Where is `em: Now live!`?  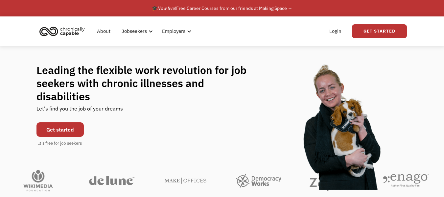
em: Now live! is located at coordinates (167, 8).